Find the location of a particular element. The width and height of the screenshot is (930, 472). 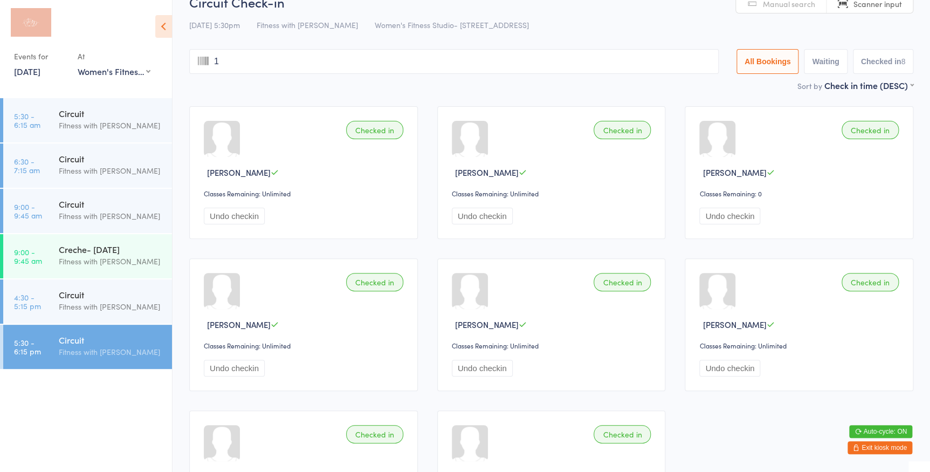

div: Events for is located at coordinates (40, 56).